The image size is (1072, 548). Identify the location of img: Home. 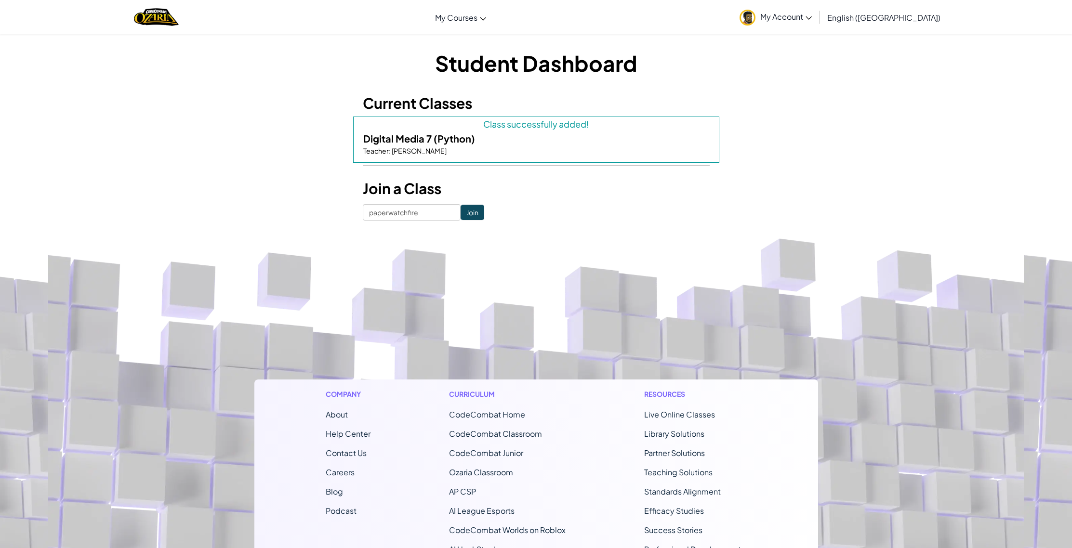
(156, 17).